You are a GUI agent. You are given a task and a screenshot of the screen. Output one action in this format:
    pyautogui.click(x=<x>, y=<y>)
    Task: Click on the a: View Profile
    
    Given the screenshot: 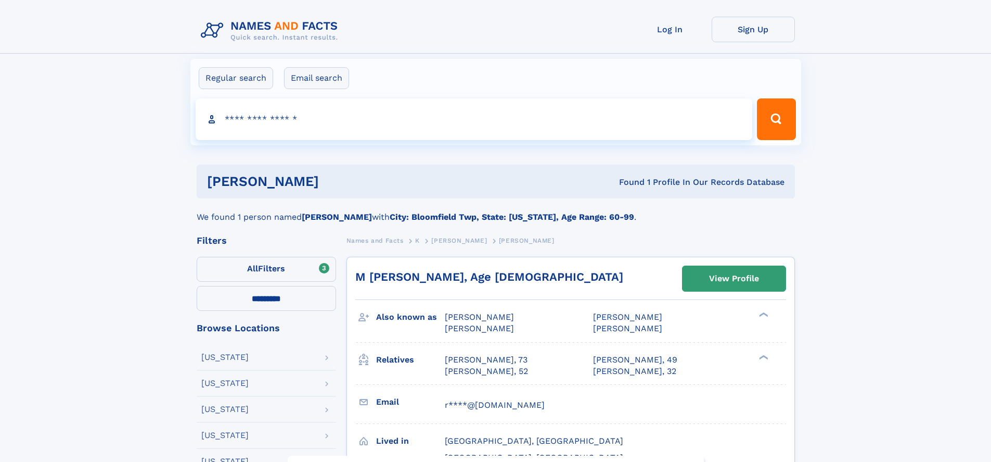 What is the action you would take?
    pyautogui.click(x=734, y=278)
    